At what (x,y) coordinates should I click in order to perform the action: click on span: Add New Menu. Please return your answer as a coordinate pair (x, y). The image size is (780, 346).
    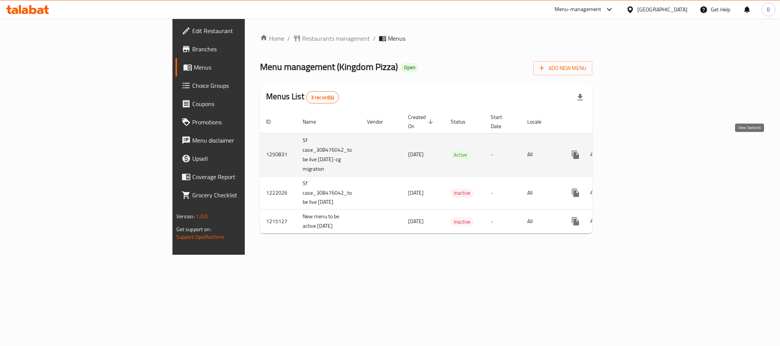
    Looking at the image, I should click on (563, 68).